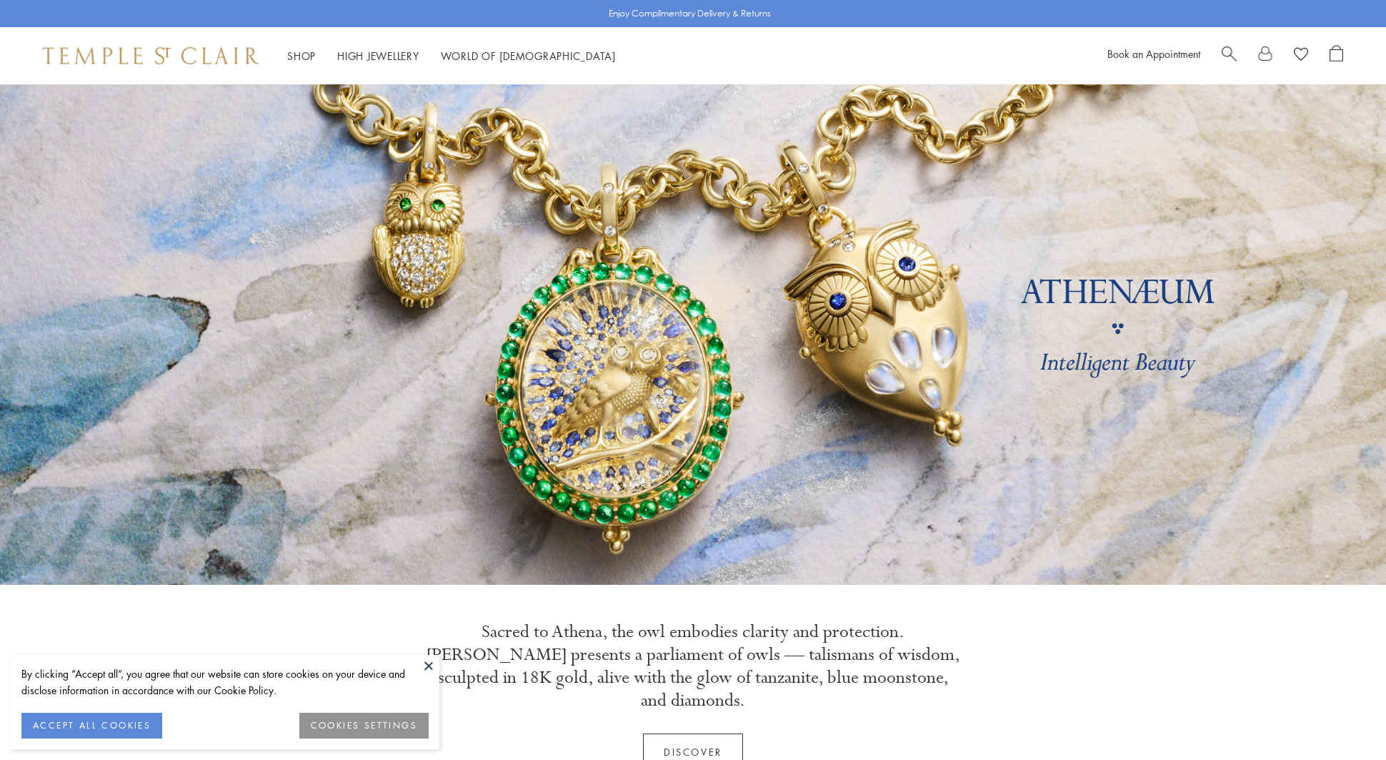 The width and height of the screenshot is (1386, 760). Describe the element at coordinates (151, 56) in the screenshot. I see `img: Temple St. Clair` at that location.